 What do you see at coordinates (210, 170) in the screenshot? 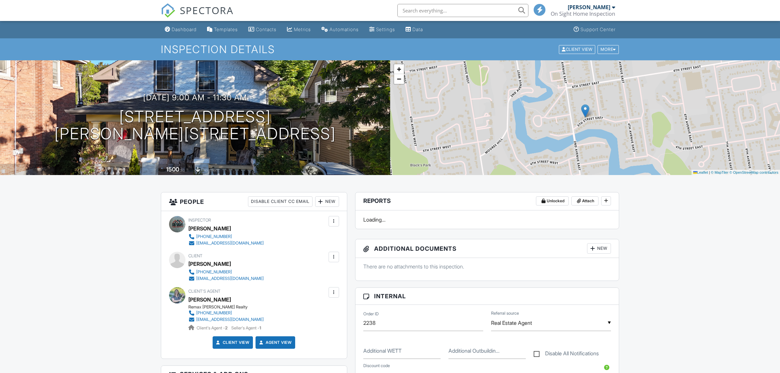
I see `span: basement` at bounding box center [210, 170].